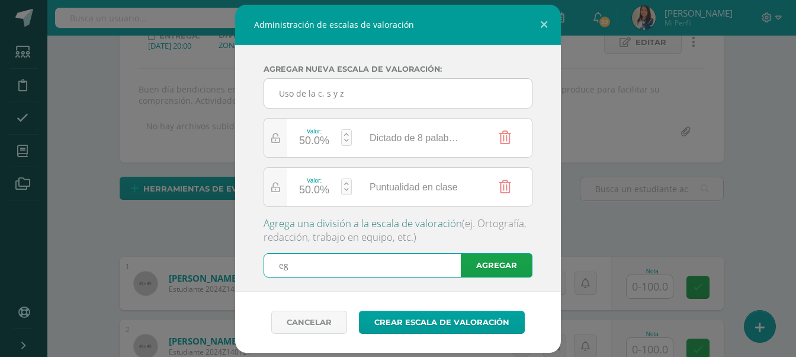 The height and width of the screenshot is (357, 796). What do you see at coordinates (398, 69) in the screenshot?
I see `label: Agregar nueva escala de valoración:` at bounding box center [398, 69].